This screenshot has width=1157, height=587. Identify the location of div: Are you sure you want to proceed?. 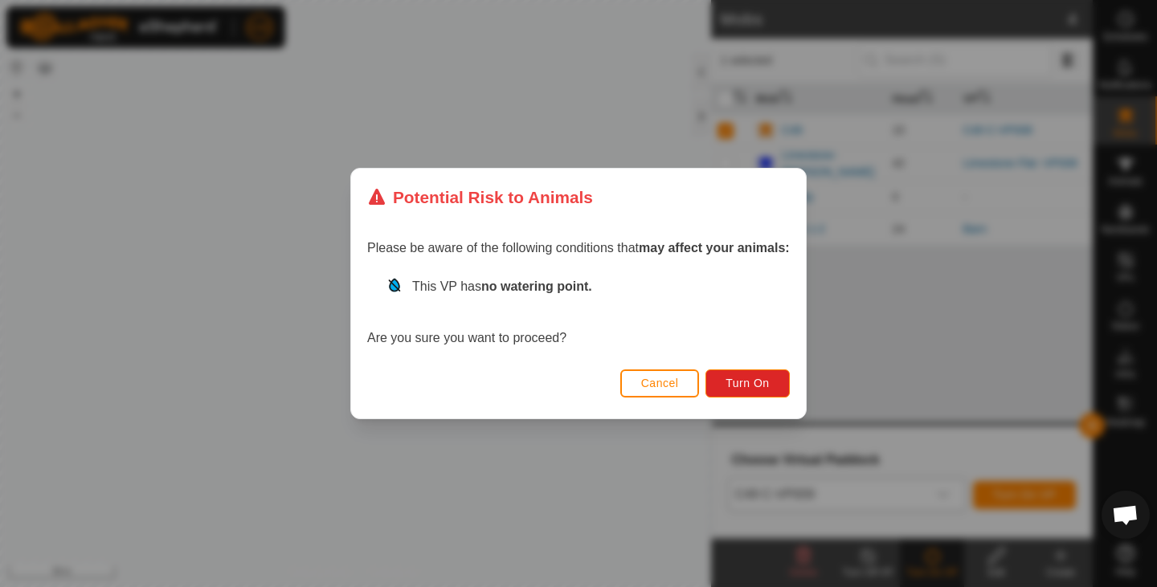
(578, 312).